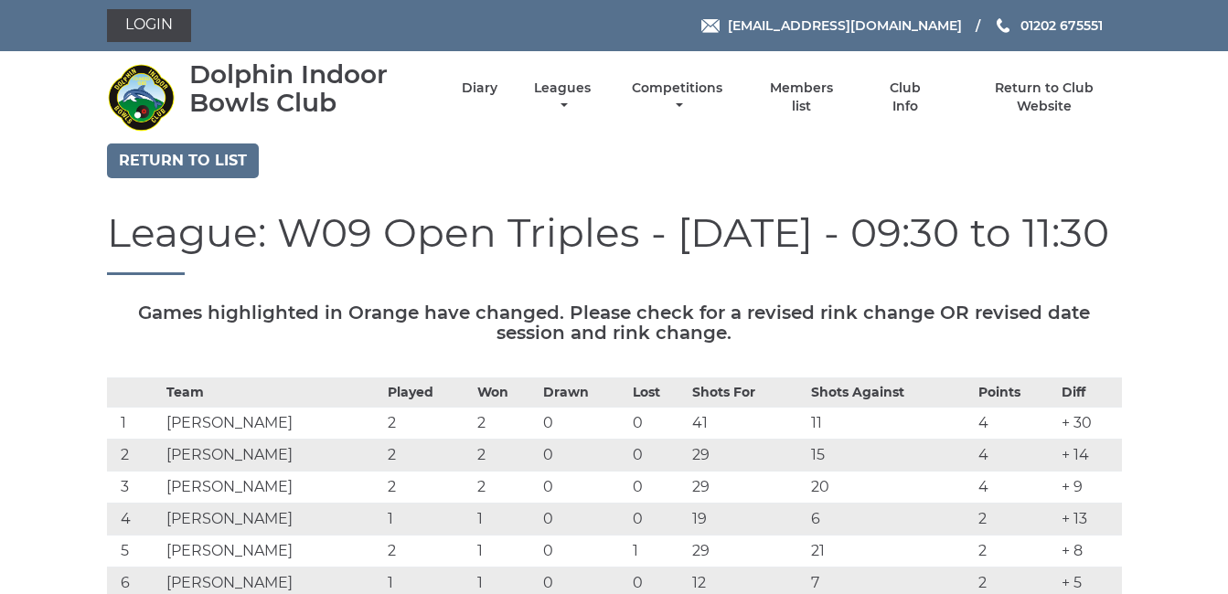 This screenshot has height=594, width=1228. What do you see at coordinates (134, 487) in the screenshot?
I see `td: 3` at bounding box center [134, 487].